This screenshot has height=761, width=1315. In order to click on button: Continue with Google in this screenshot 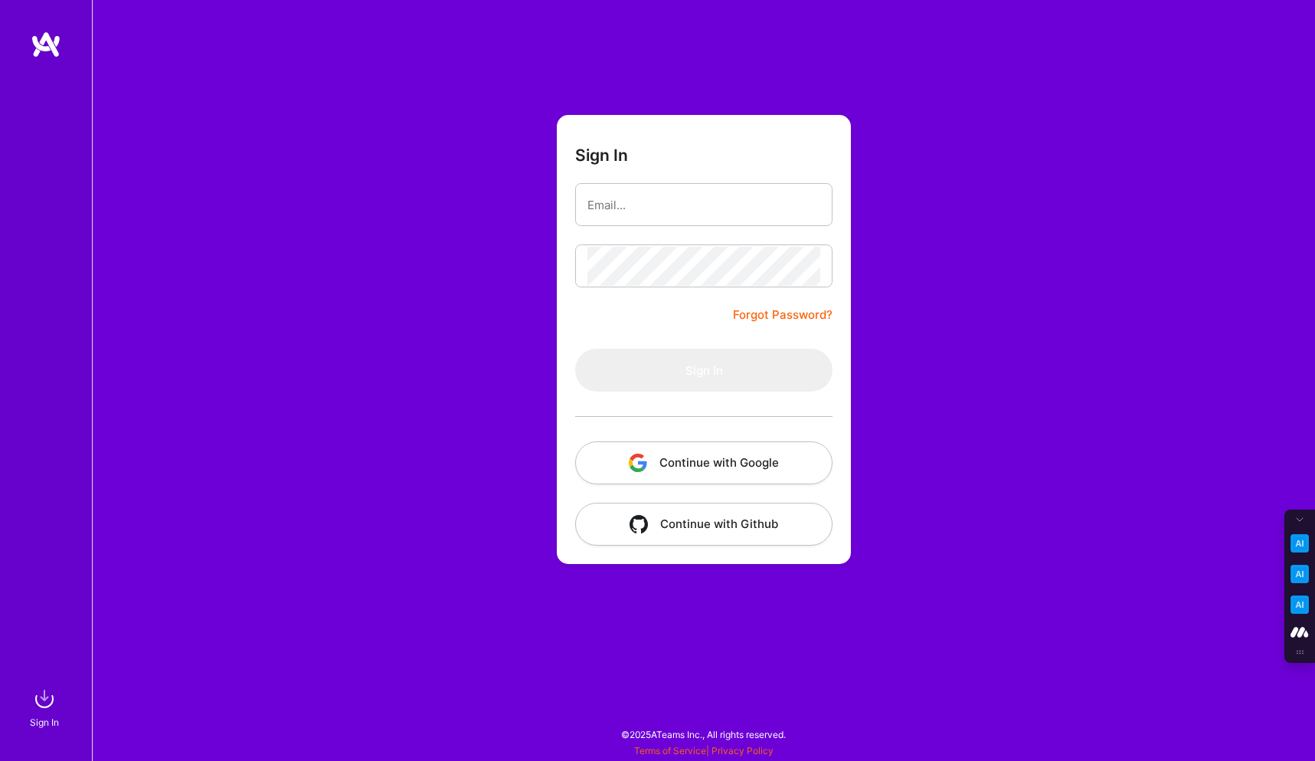, I will do `click(704, 463)`.